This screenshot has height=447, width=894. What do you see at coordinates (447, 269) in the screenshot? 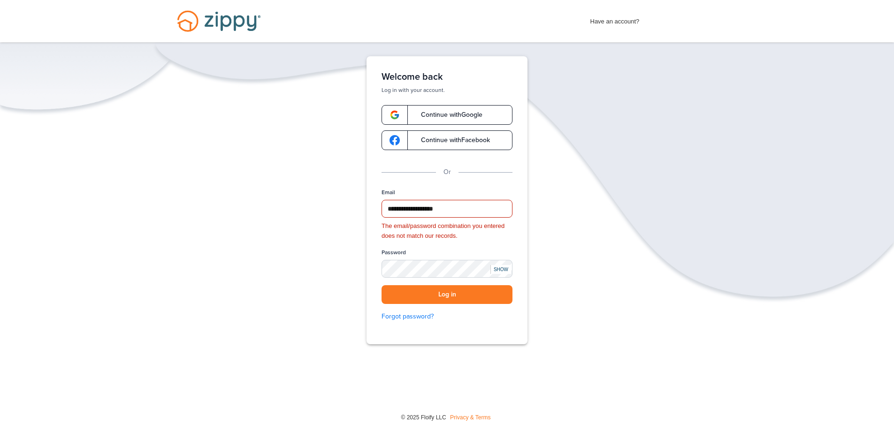
I see `input: Password` at bounding box center [447, 269].